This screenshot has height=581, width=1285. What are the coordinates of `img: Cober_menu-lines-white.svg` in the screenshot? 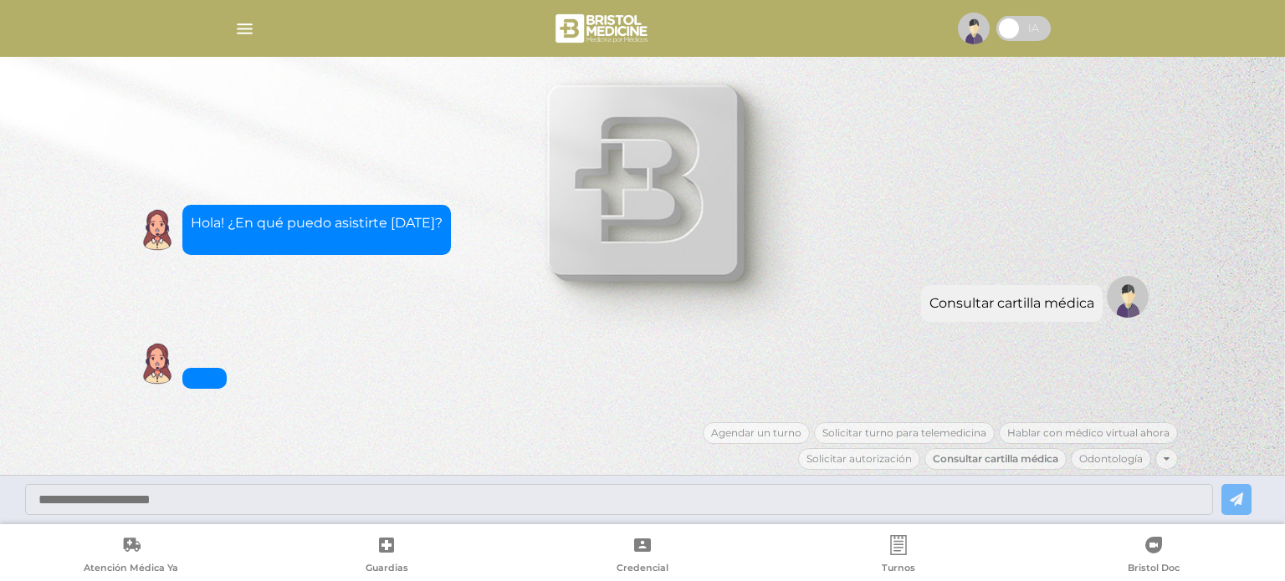 It's located at (244, 28).